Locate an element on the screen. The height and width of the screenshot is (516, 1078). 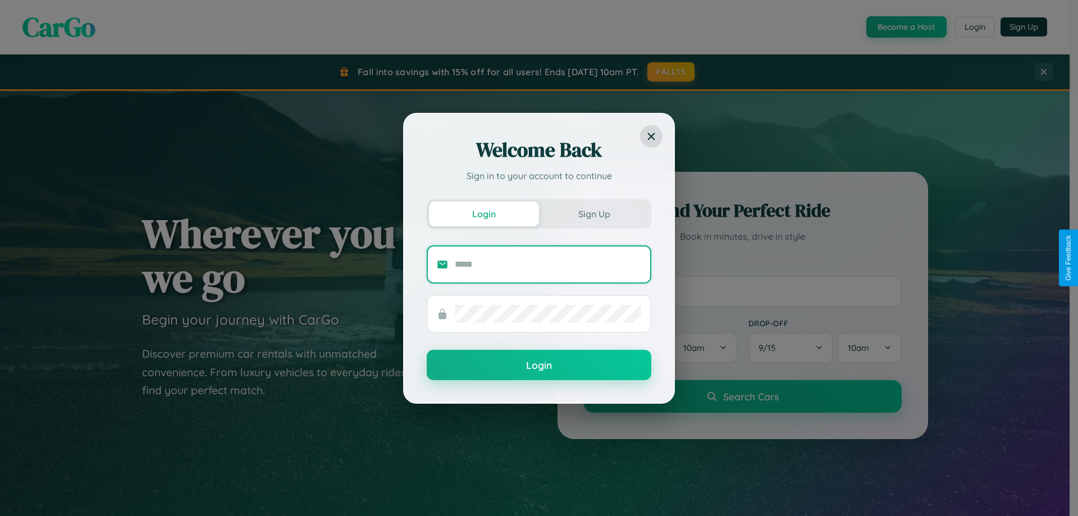
div: Give Feedback is located at coordinates (1068, 258).